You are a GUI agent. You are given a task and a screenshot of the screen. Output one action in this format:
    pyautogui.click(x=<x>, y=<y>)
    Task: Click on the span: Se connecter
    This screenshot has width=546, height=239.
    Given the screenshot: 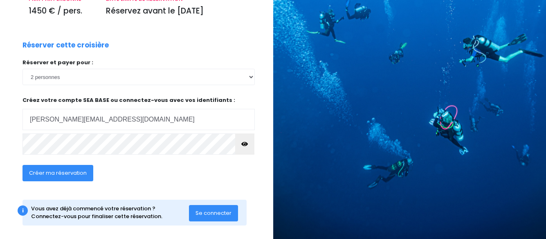 What is the action you would take?
    pyautogui.click(x=214, y=213)
    